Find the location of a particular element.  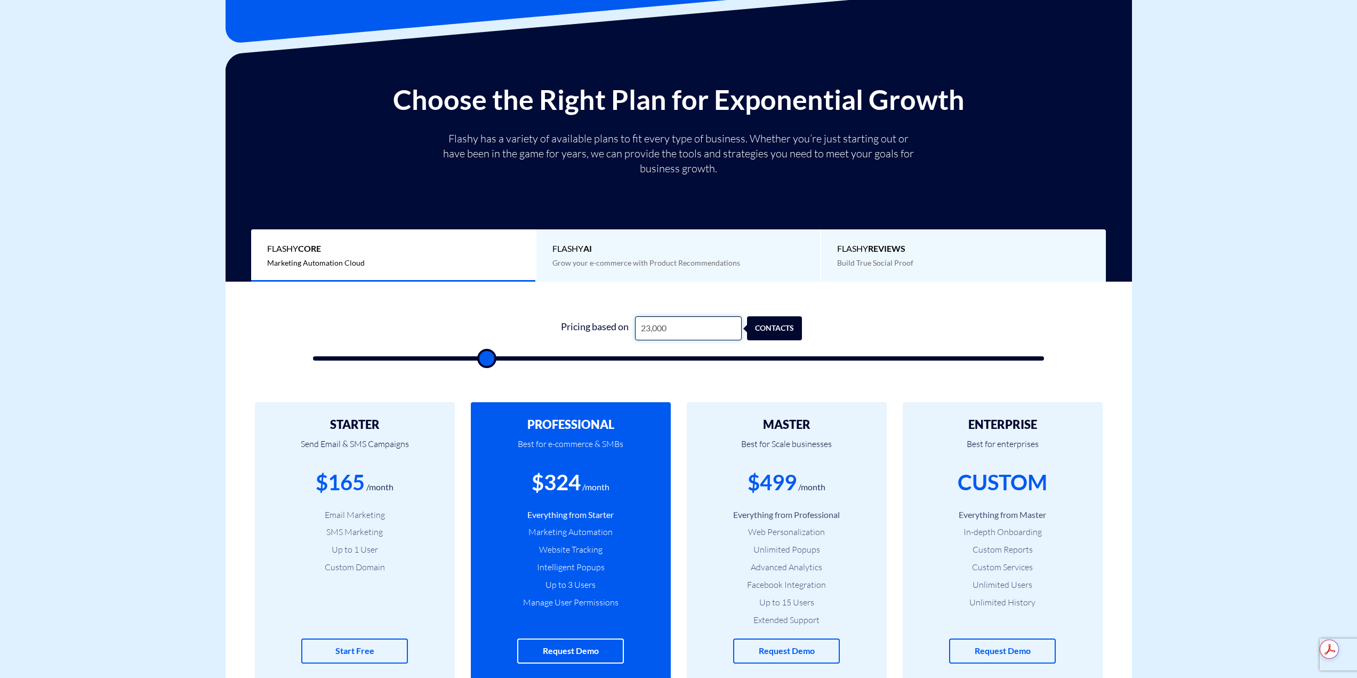

li: Marketing Automation is located at coordinates (571, 532).